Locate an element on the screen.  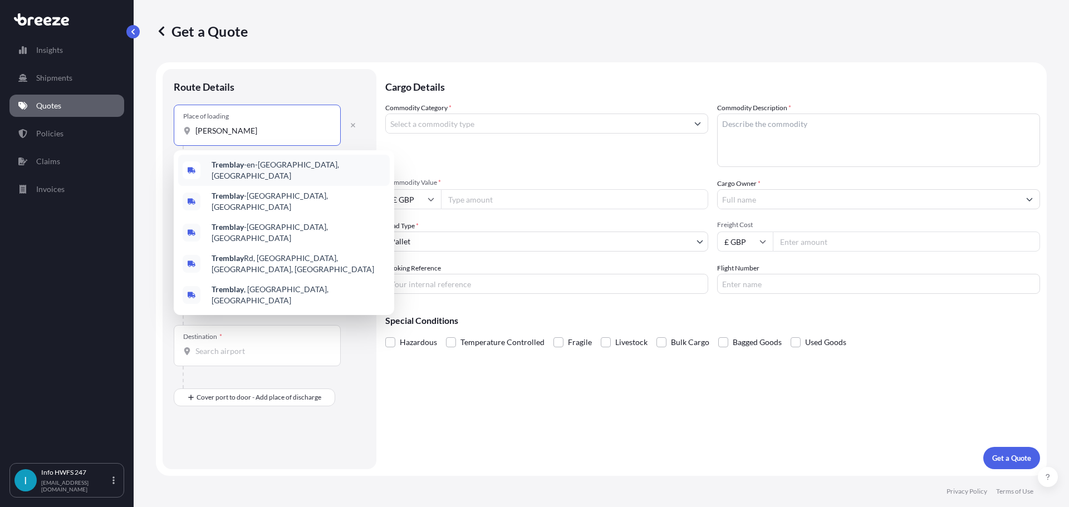
label: Flight Number is located at coordinates (738, 268).